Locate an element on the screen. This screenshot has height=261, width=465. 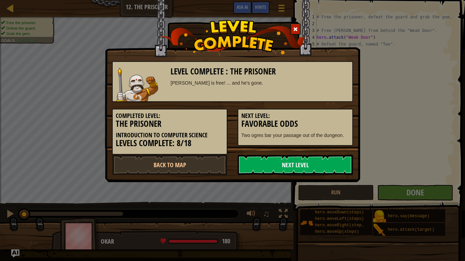
p: Two ogres bar your passage out of the dungeon. is located at coordinates (295, 135).